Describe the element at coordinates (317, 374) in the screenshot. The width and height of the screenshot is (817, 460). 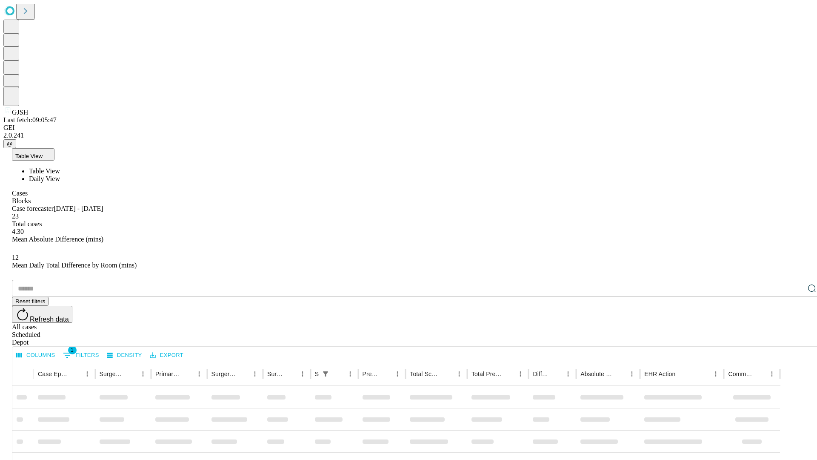
I see `div: Scheduled In Room Duration` at that location.